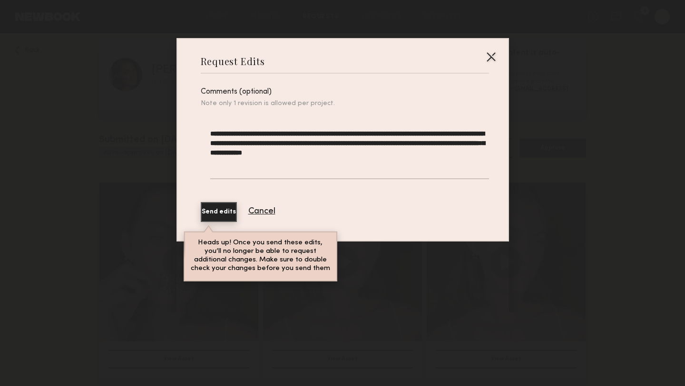 The height and width of the screenshot is (386, 685). I want to click on div: Comments (optional), so click(345, 92).